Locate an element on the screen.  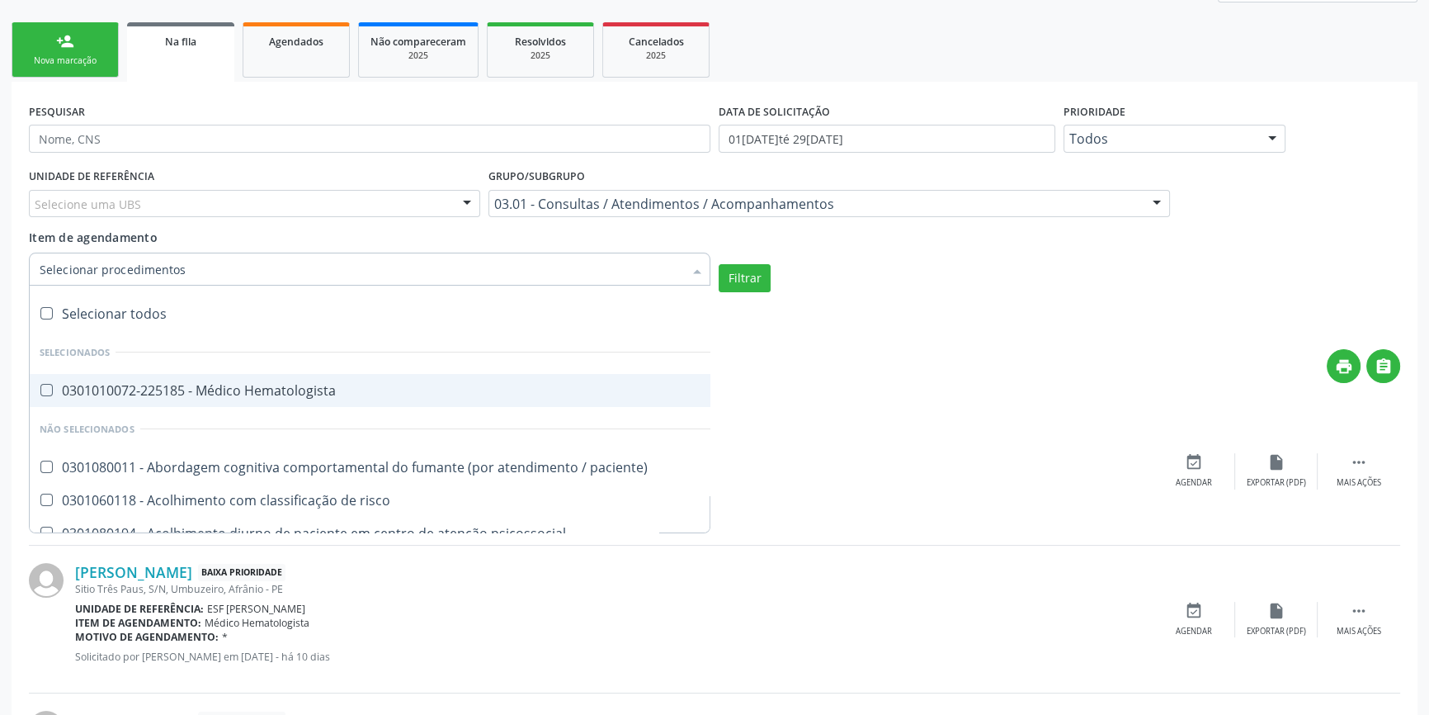
div: Sitio Três Paus, S/N, Umbuzeiro, Afrânio - PE is located at coordinates (614, 588).